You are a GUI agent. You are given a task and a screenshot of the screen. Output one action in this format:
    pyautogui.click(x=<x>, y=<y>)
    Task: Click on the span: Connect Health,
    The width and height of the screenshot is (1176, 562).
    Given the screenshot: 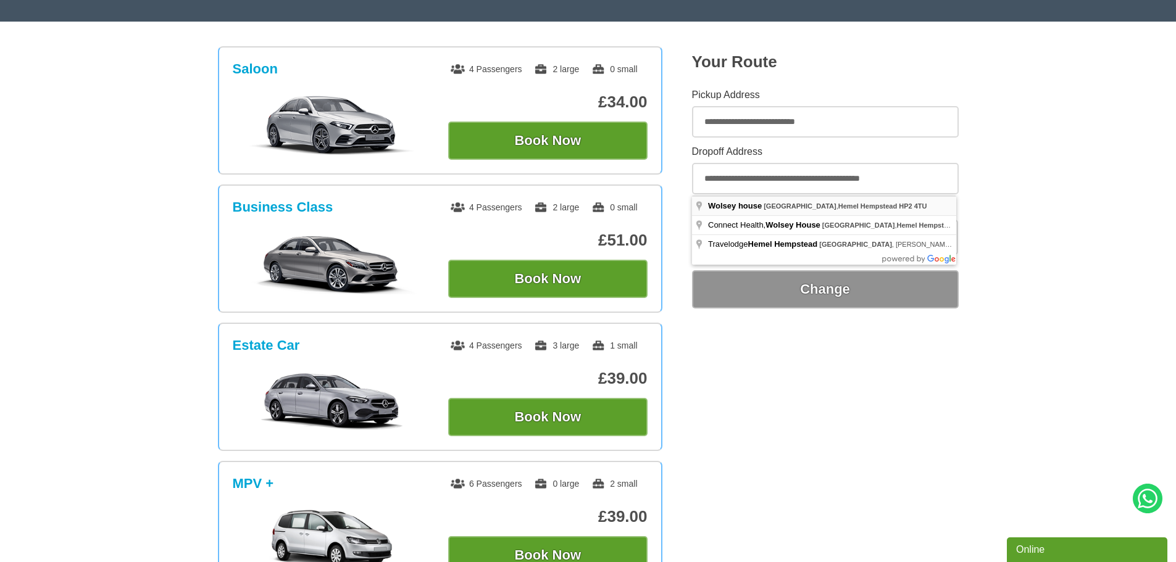 What is the action you would take?
    pyautogui.click(x=765, y=225)
    